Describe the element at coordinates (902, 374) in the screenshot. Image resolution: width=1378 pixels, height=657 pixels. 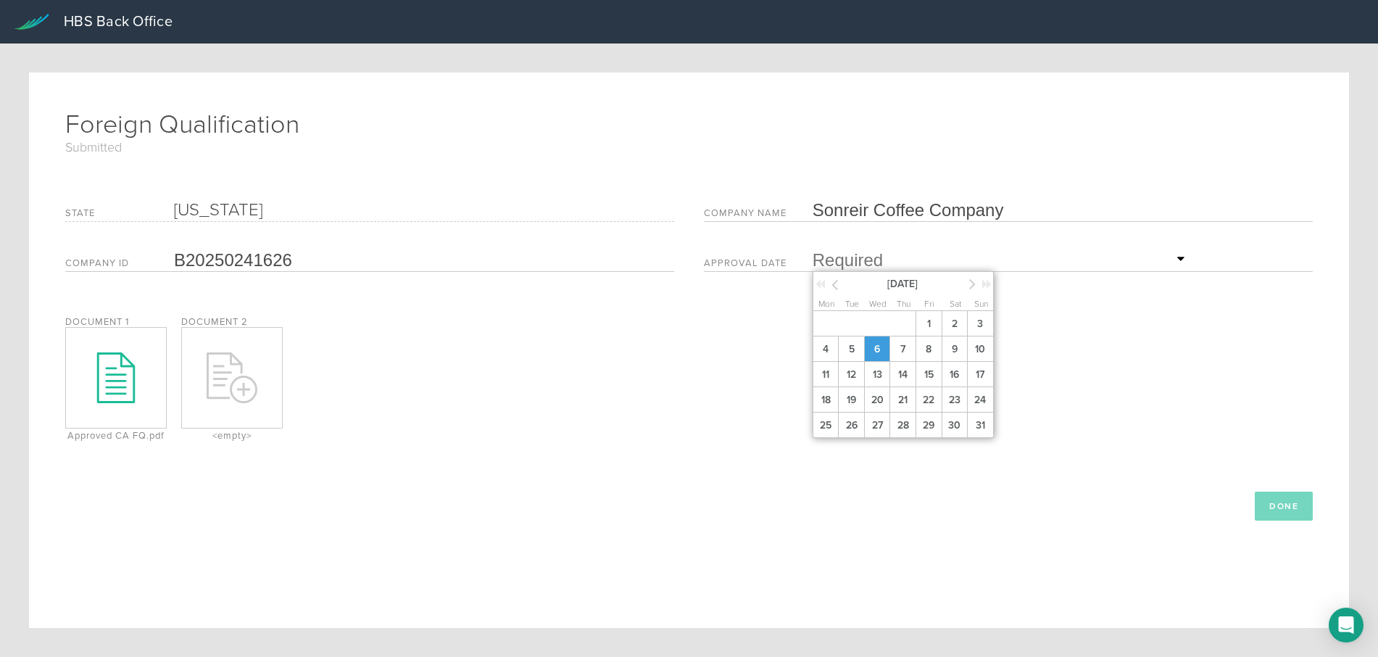
I see `span: 14` at that location.